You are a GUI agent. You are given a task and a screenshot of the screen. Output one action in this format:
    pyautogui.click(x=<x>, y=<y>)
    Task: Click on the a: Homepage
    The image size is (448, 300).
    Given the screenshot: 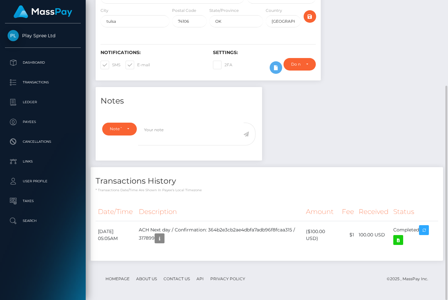 What is the action you would take?
    pyautogui.click(x=117, y=278)
    